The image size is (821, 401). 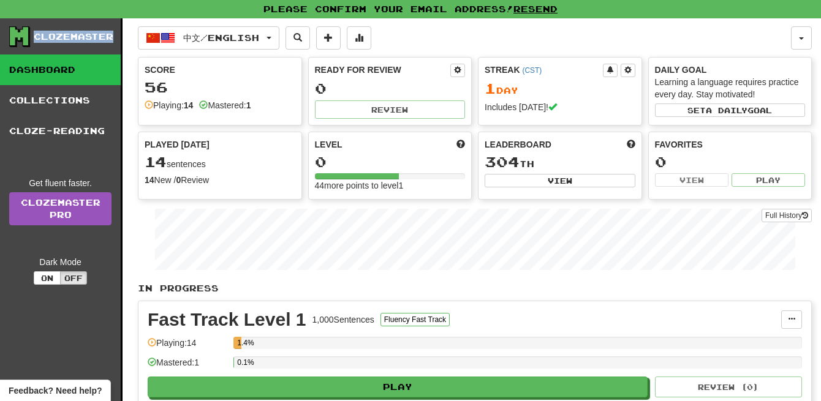 What do you see at coordinates (249, 105) in the screenshot?
I see `strong: 1` at bounding box center [249, 105].